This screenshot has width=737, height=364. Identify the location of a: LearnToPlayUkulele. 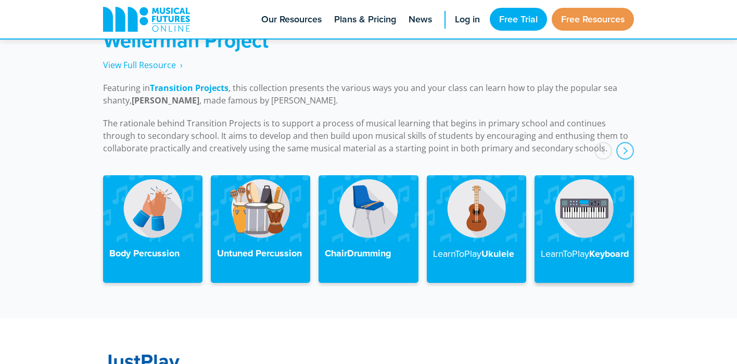
(476, 229).